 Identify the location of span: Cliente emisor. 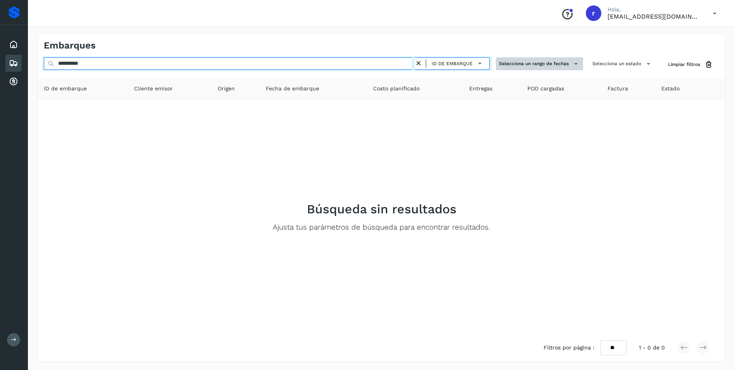
(154, 88).